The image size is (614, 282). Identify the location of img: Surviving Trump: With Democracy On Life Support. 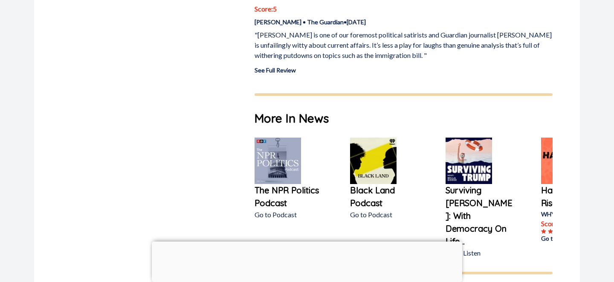
(468, 161).